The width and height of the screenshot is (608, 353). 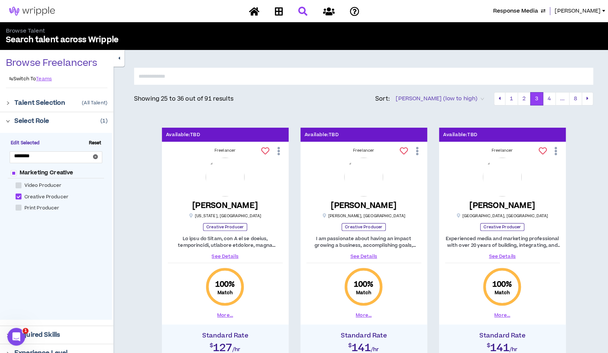 What do you see at coordinates (225, 346) in the screenshot?
I see `h2: $127` at bounding box center [225, 346].